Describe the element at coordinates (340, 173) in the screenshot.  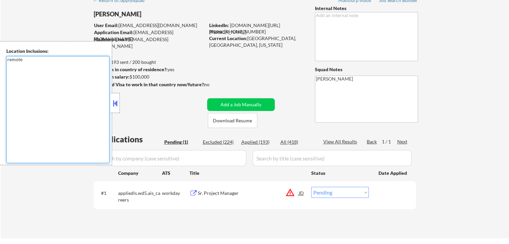
I see `div: Status` at that location.